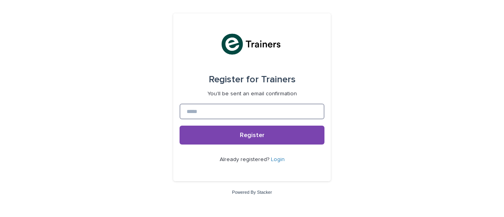  I want to click on img: K0CqGN7SDeD6s4JG8KQk, so click(251, 44).